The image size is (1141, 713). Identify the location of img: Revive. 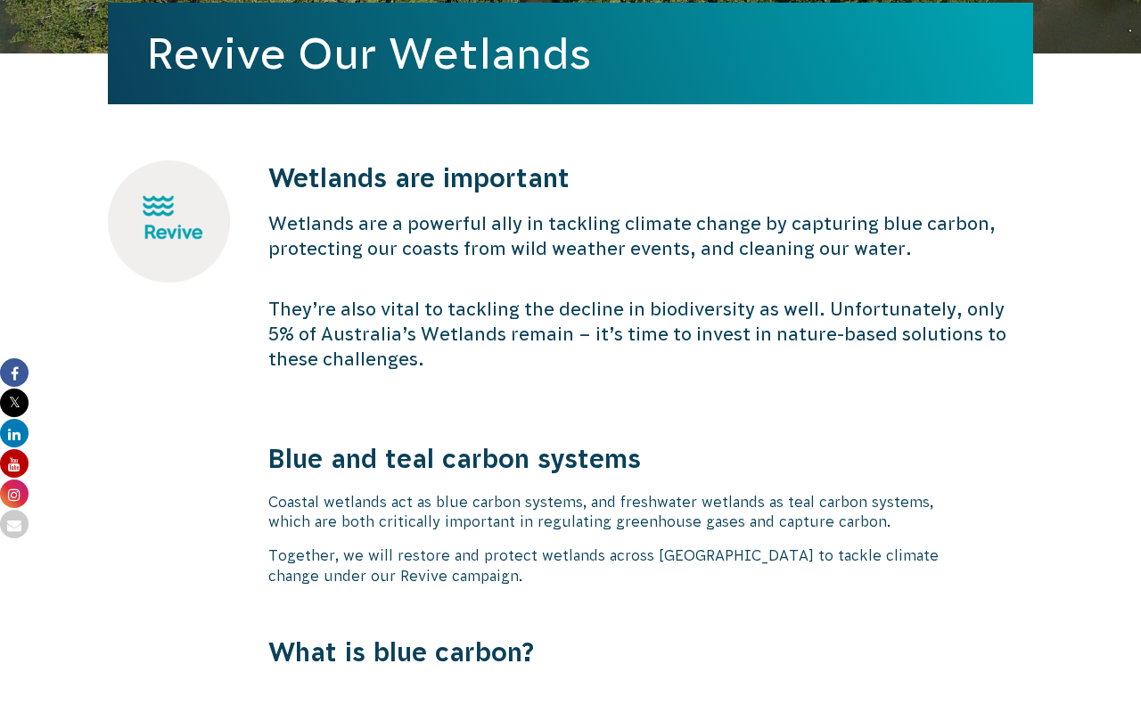
(169, 221).